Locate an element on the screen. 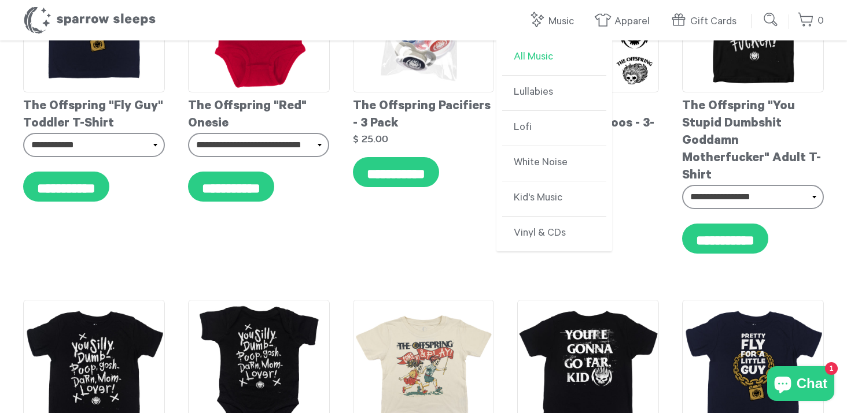 The height and width of the screenshot is (413, 847). a: Music is located at coordinates (553, 21).